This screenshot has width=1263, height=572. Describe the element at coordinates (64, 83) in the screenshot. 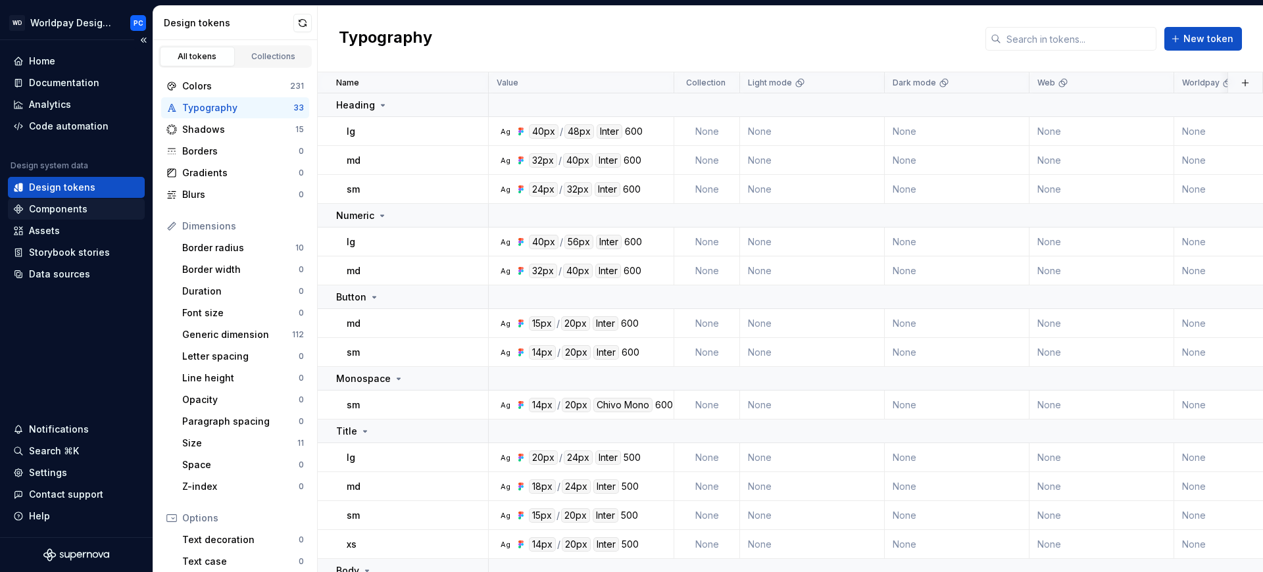

I see `div: Documentation` at that location.